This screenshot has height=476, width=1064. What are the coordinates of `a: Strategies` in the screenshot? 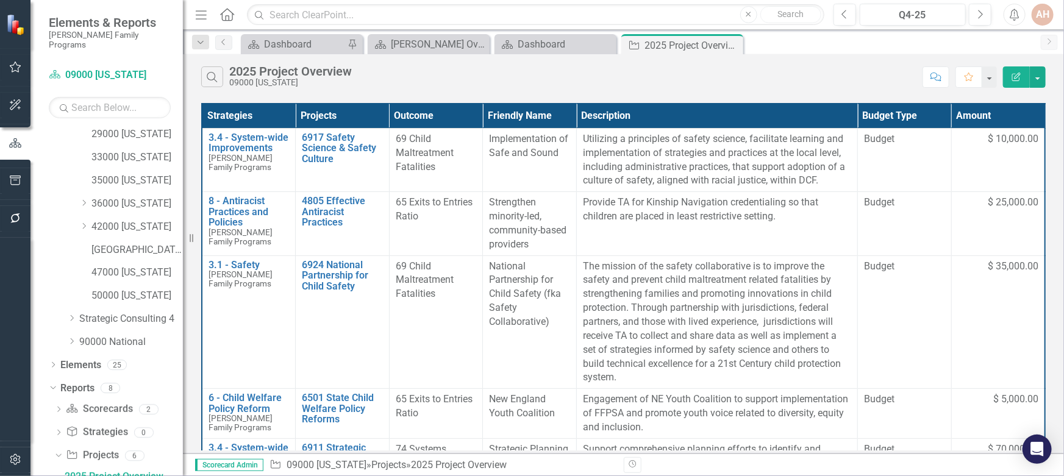 It's located at (96, 432).